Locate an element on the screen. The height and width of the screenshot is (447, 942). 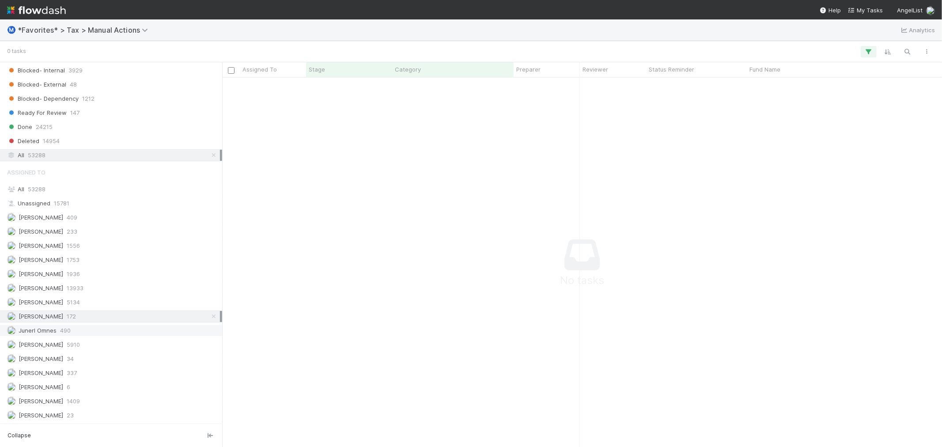
span: 15781 is located at coordinates (61, 203).